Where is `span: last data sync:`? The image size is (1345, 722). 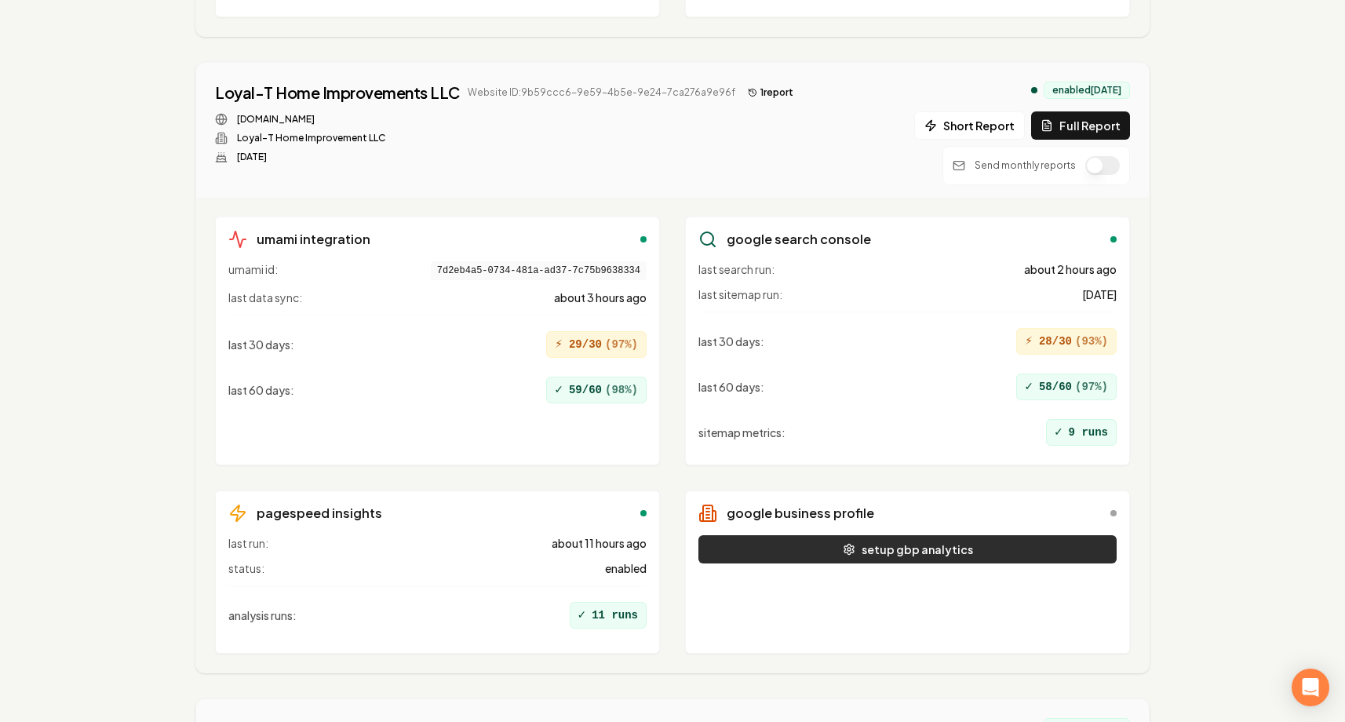
span: last data sync: is located at coordinates (265, 297).